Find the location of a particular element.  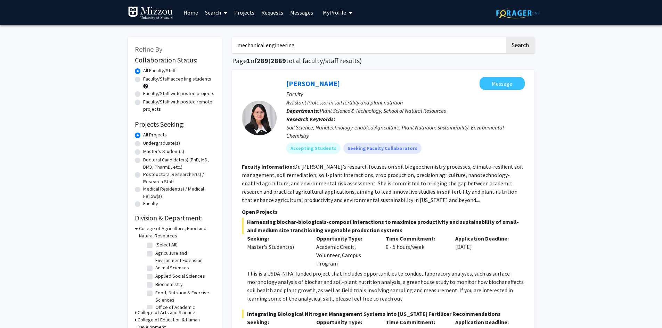

span: 1 is located at coordinates (248, 60).